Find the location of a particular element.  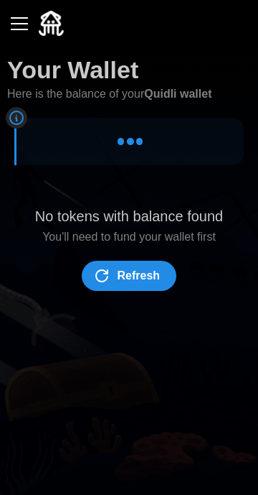

p: No tokens with balance found is located at coordinates (129, 216).